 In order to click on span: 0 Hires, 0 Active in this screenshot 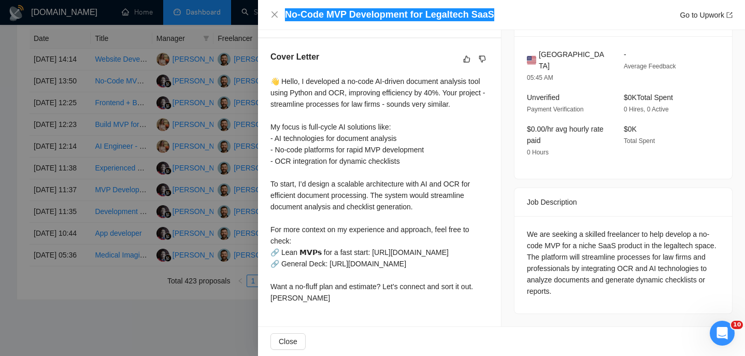, I will do `click(646, 109)`.